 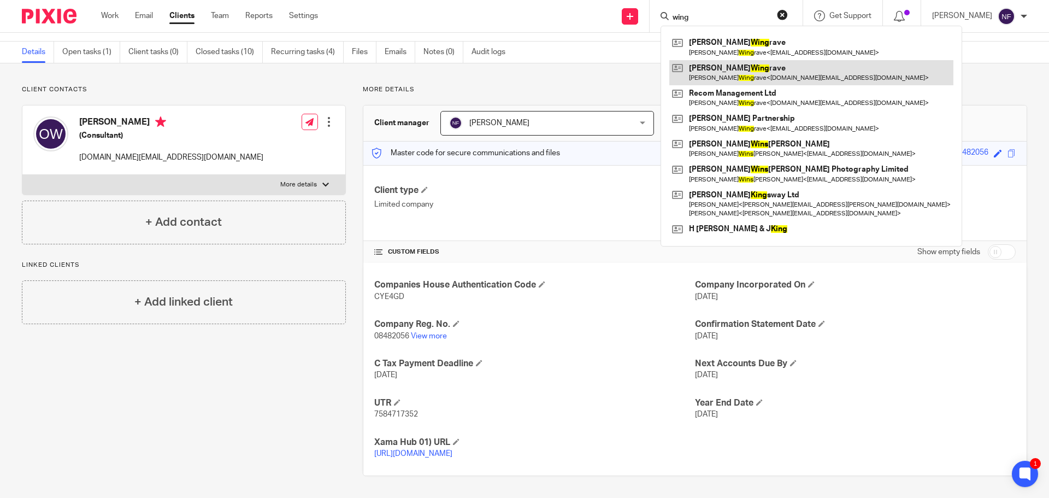 What do you see at coordinates (534, 403) in the screenshot?
I see `h4: UTR` at bounding box center [534, 403].